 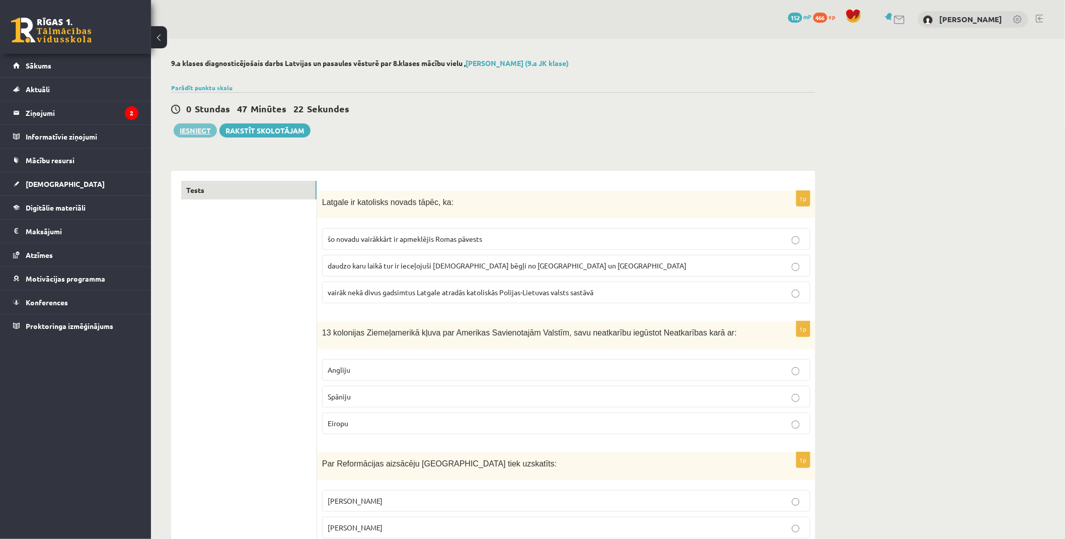 What do you see at coordinates (82, 136) in the screenshot?
I see `legend: Informatīvie ziņojumi` at bounding box center [82, 136].